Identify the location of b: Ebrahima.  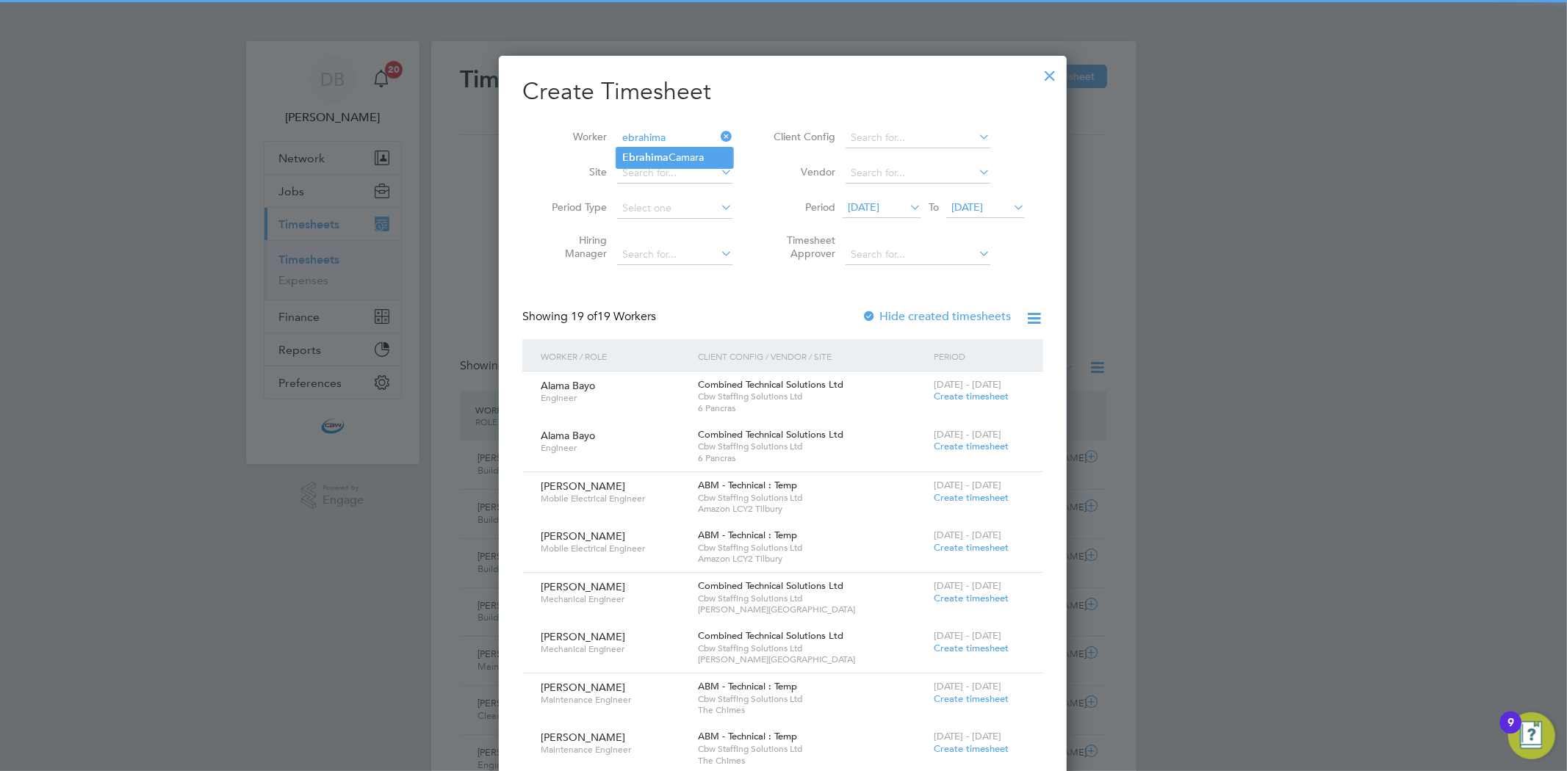
(645, 157).